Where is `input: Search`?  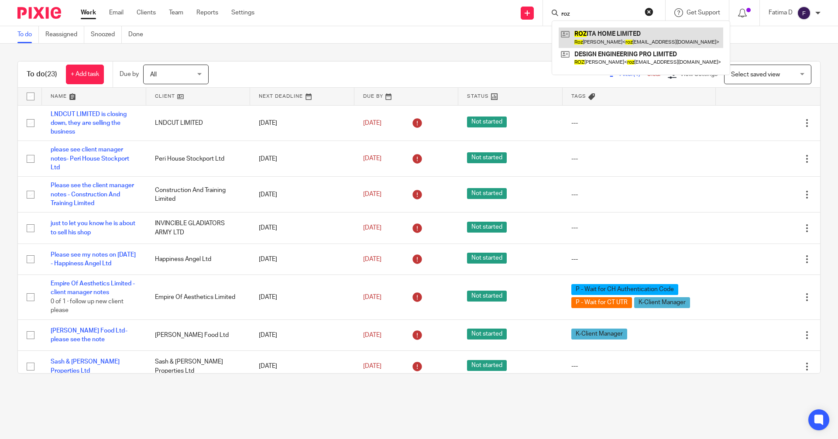
input: Search is located at coordinates (600, 14).